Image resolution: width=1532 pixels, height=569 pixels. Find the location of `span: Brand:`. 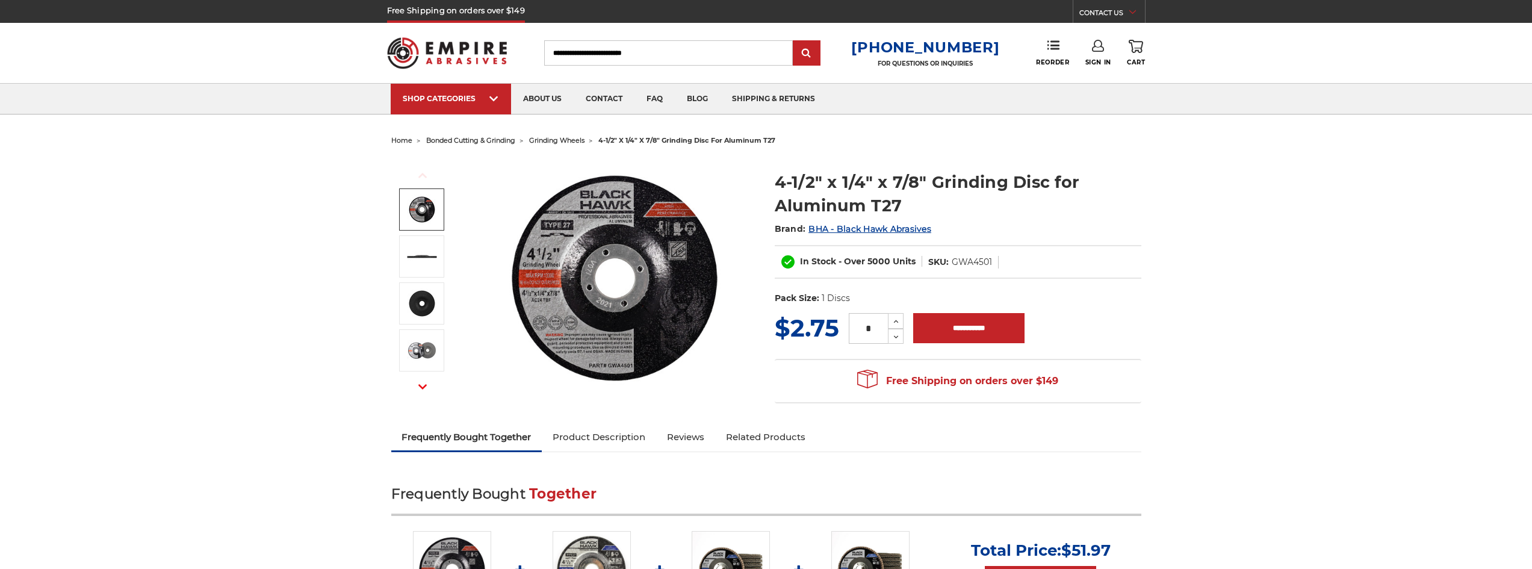

span: Brand: is located at coordinates (790, 229).